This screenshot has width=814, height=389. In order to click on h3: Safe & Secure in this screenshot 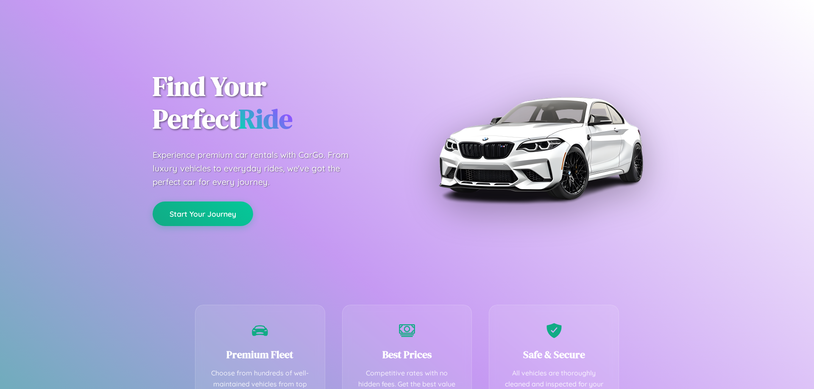, I will do `click(553, 355)`.